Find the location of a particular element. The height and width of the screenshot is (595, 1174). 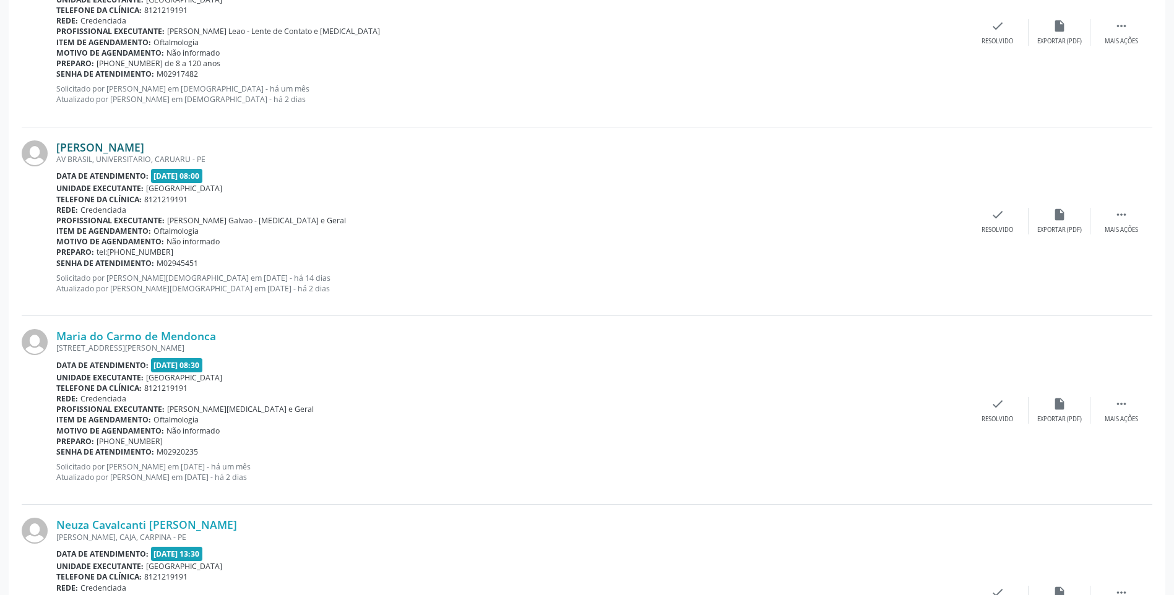

a: Maria do Carmo de Mendonca is located at coordinates (136, 336).